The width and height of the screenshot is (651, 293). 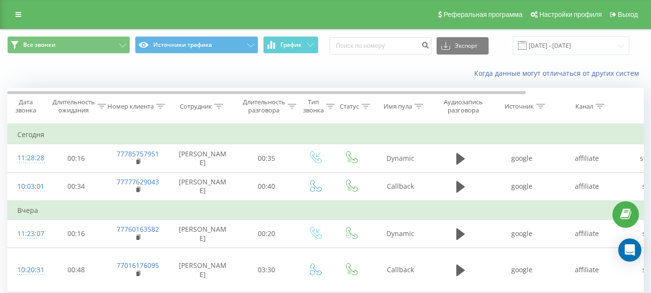 I want to click on div: Сотрудник, so click(x=196, y=106).